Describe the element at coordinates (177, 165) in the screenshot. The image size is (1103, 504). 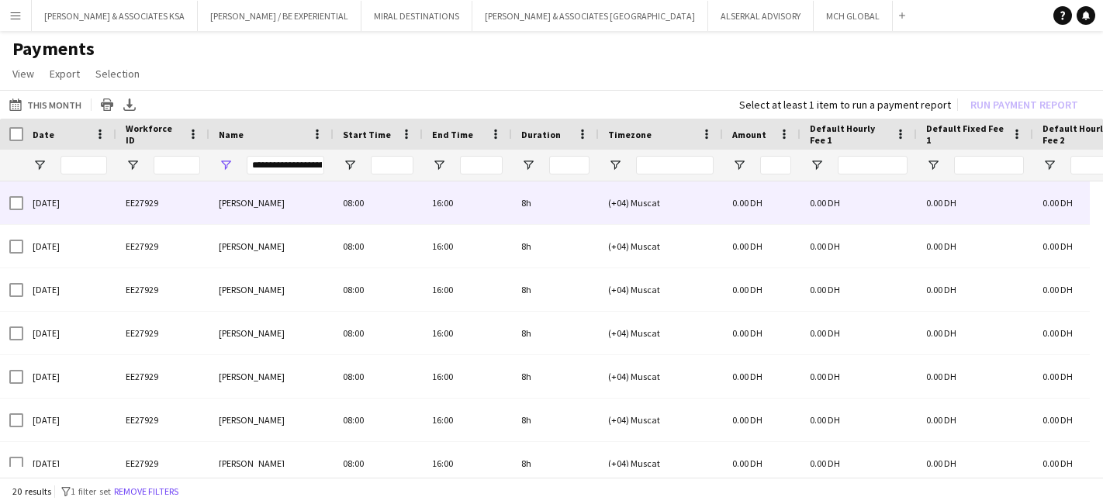
I see `input: Workforce ID Filter Input` at that location.